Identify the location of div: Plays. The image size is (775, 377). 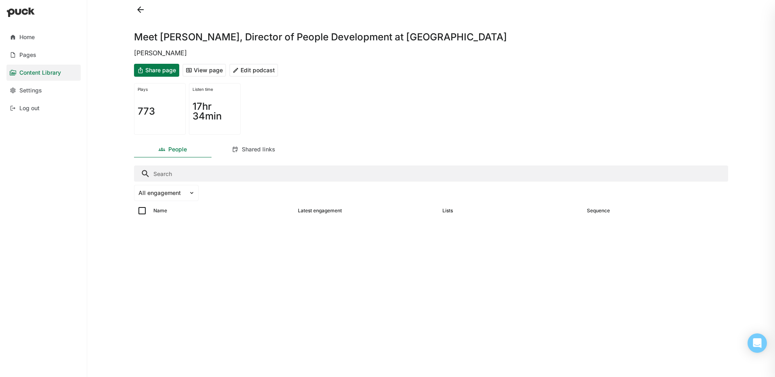
(160, 89).